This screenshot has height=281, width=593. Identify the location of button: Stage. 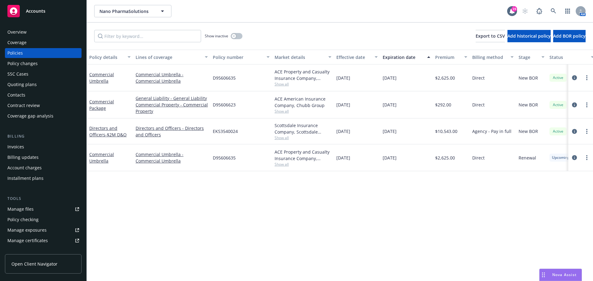
(532, 57).